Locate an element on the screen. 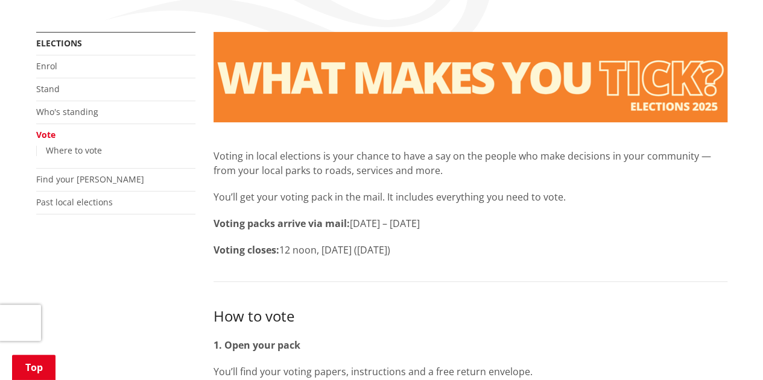  a: Who's standing is located at coordinates (67, 112).